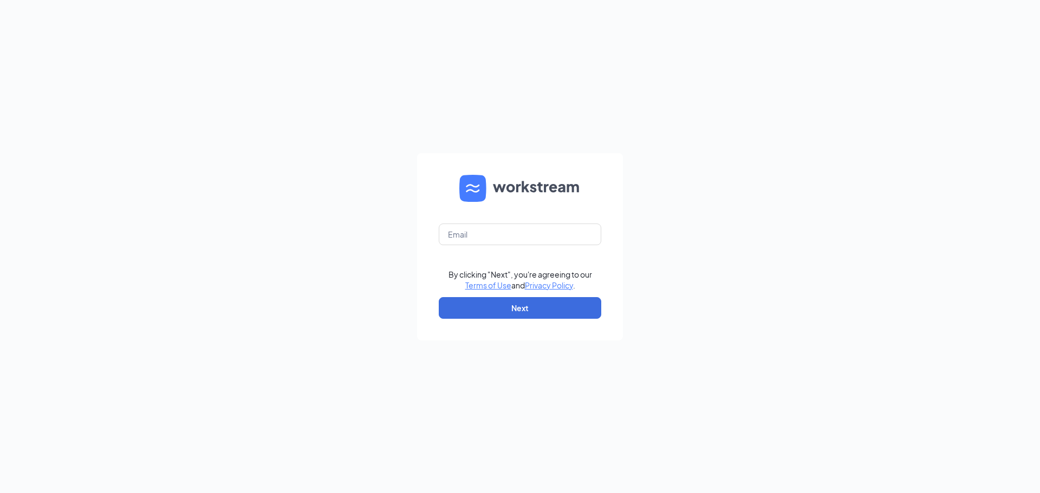  What do you see at coordinates (549, 285) in the screenshot?
I see `a: Privacy Policy` at bounding box center [549, 285].